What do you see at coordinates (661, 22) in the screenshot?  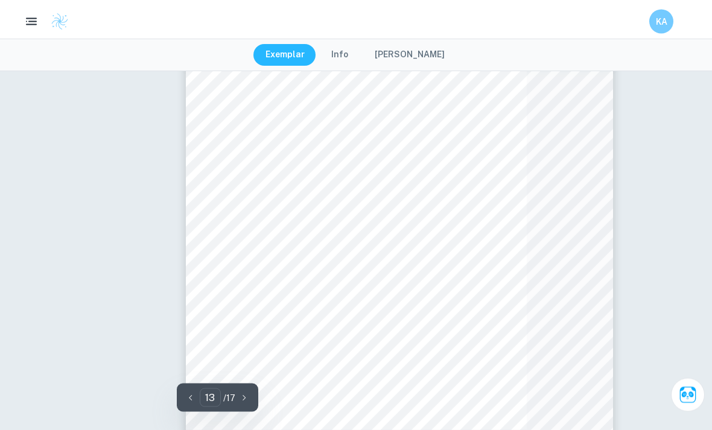 I see `button: KA` at bounding box center [661, 22].